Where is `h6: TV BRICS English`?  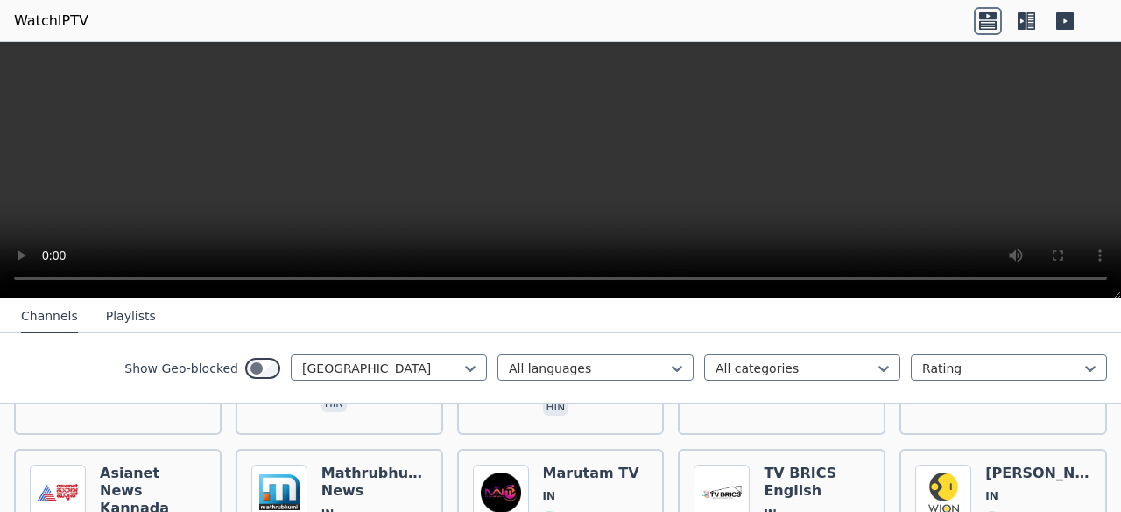 h6: TV BRICS English is located at coordinates (816, 482).